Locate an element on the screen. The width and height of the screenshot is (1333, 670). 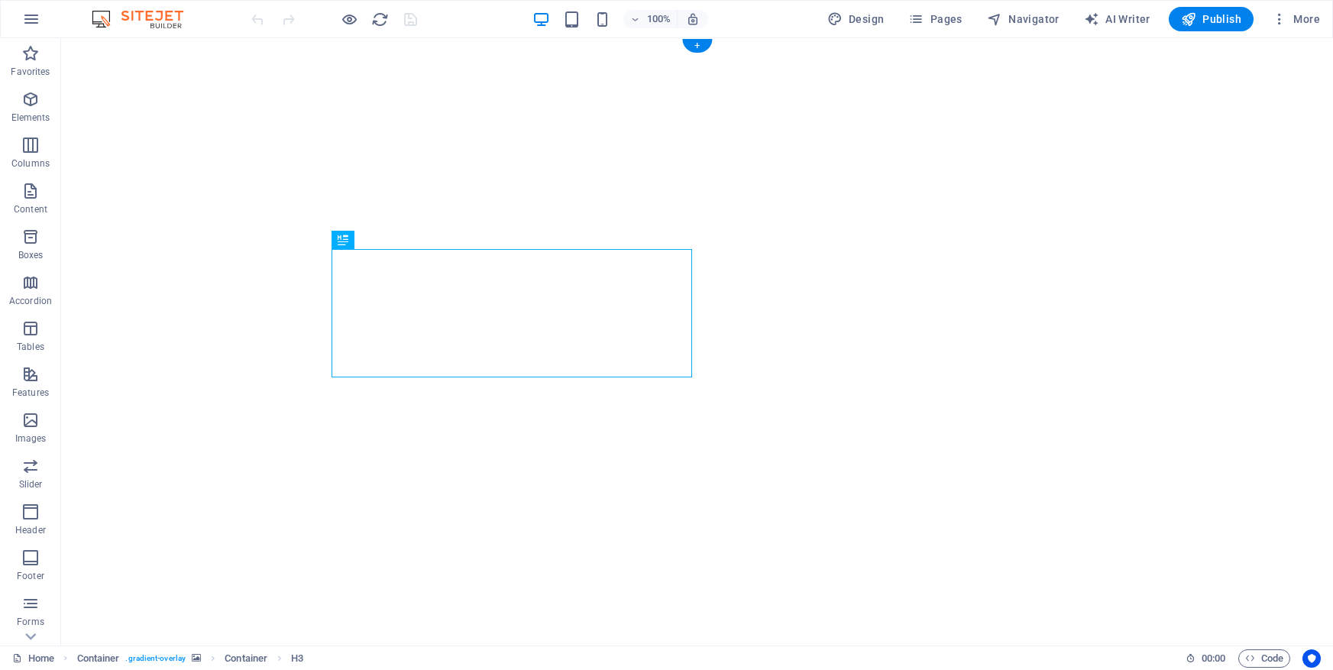
p: Accordion is located at coordinates (31, 301).